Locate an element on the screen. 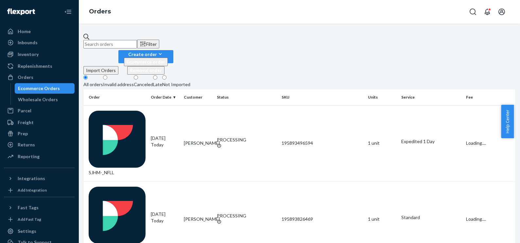  div: Home is located at coordinates (24, 31).